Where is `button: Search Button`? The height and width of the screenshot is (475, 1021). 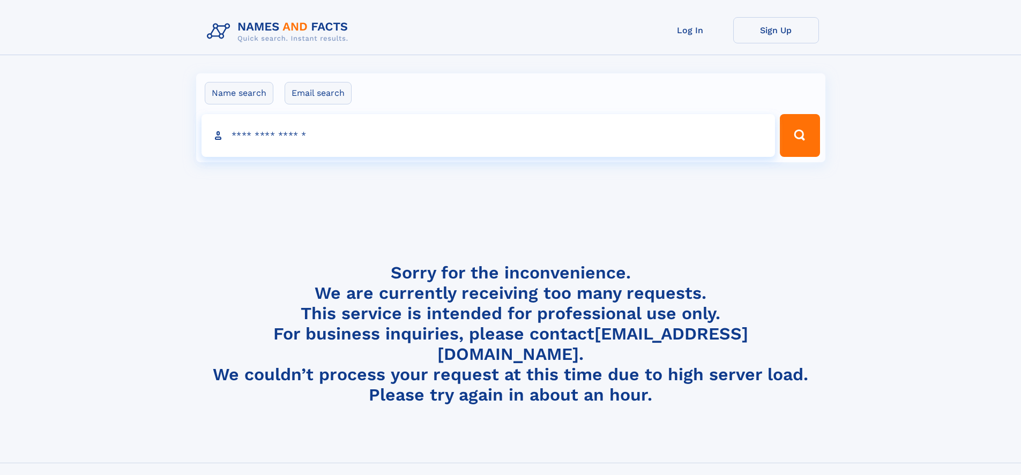
button: Search Button is located at coordinates (800, 136).